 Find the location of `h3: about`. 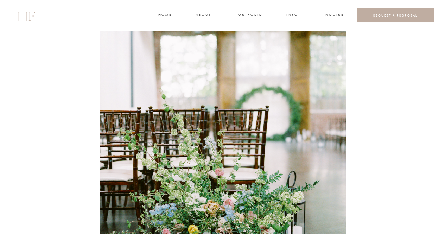

h3: about is located at coordinates (203, 15).